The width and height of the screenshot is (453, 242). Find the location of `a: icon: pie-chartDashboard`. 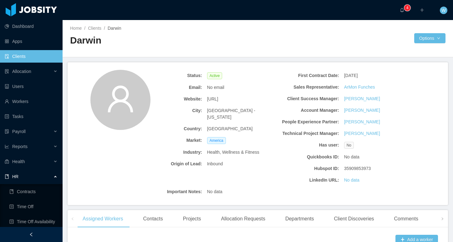

a: icon: pie-chartDashboard is located at coordinates (31, 26).